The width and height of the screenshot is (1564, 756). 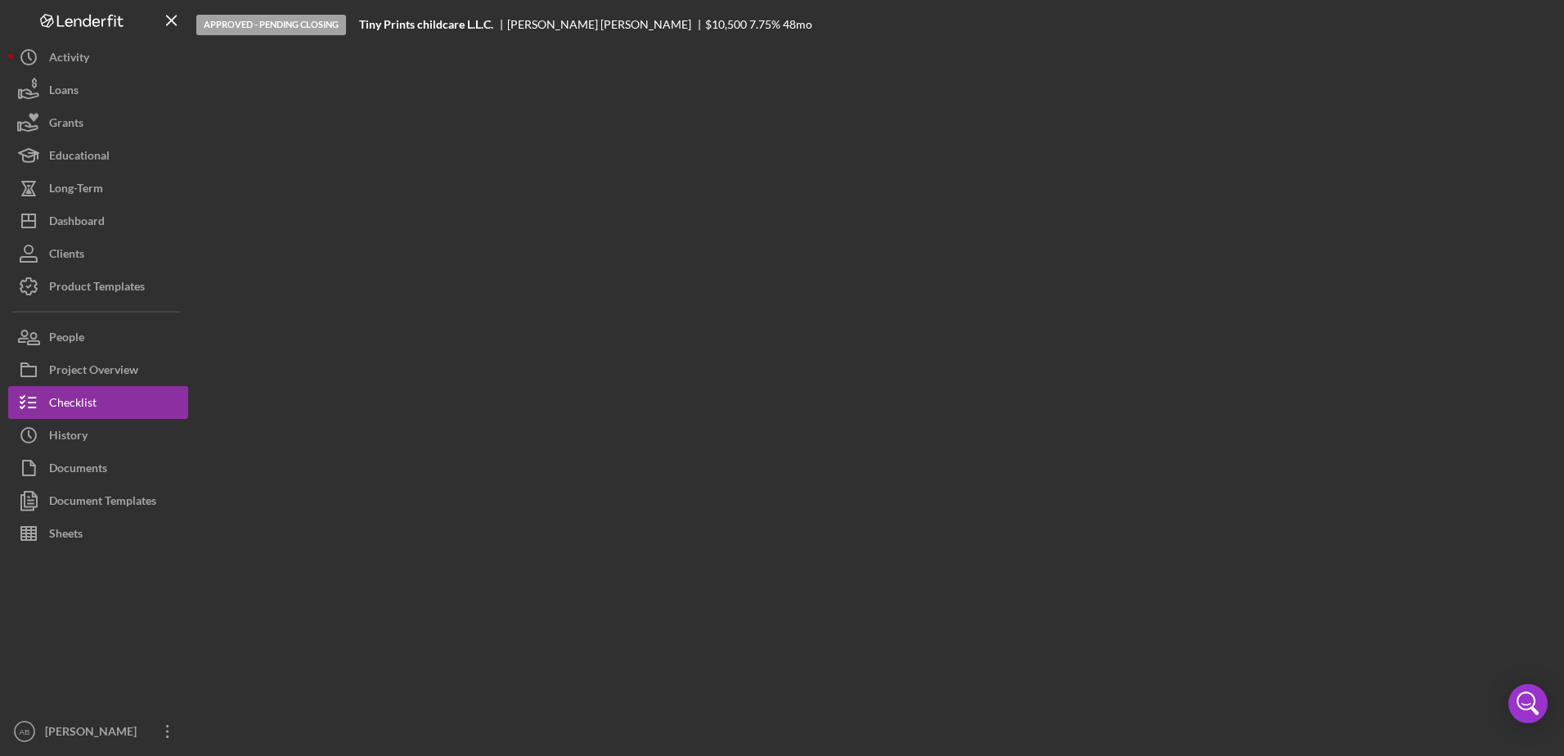 What do you see at coordinates (98, 90) in the screenshot?
I see `button: Loans` at bounding box center [98, 90].